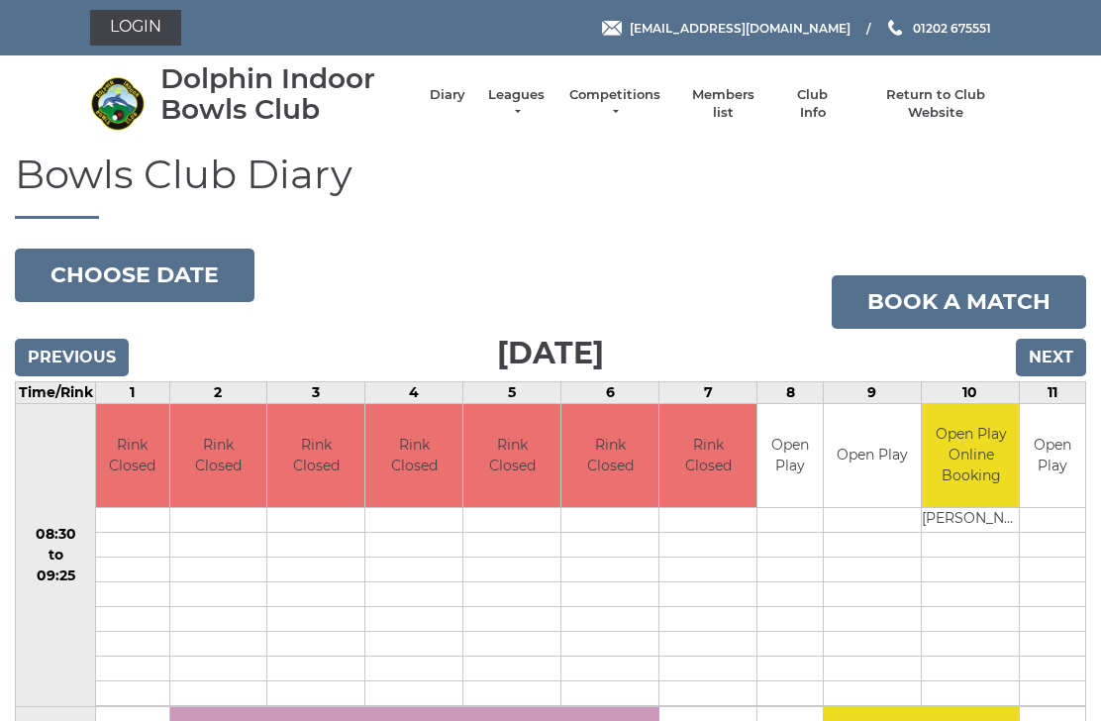  What do you see at coordinates (447, 95) in the screenshot?
I see `a: Diary` at bounding box center [447, 95].